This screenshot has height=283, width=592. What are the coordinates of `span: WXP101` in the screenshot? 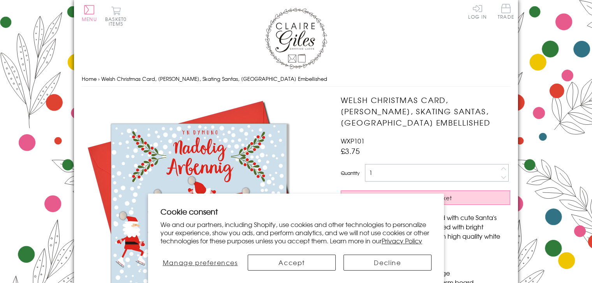 It's located at (352, 141).